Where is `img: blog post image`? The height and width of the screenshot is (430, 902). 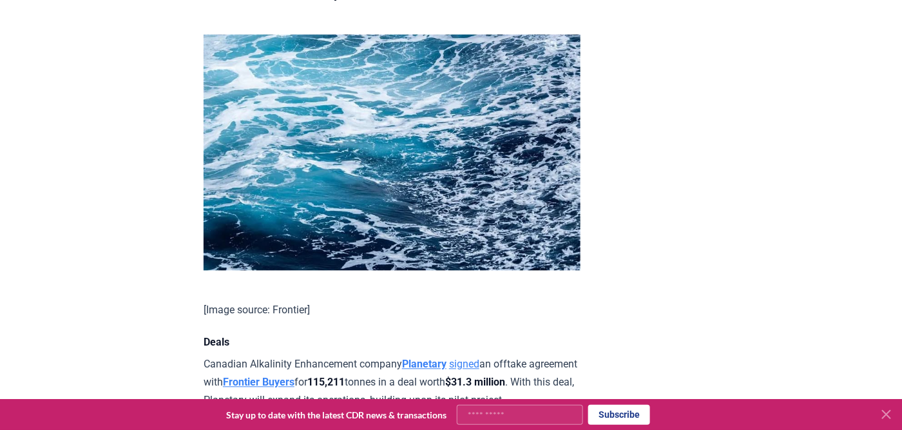 img: blog post image is located at coordinates (392, 153).